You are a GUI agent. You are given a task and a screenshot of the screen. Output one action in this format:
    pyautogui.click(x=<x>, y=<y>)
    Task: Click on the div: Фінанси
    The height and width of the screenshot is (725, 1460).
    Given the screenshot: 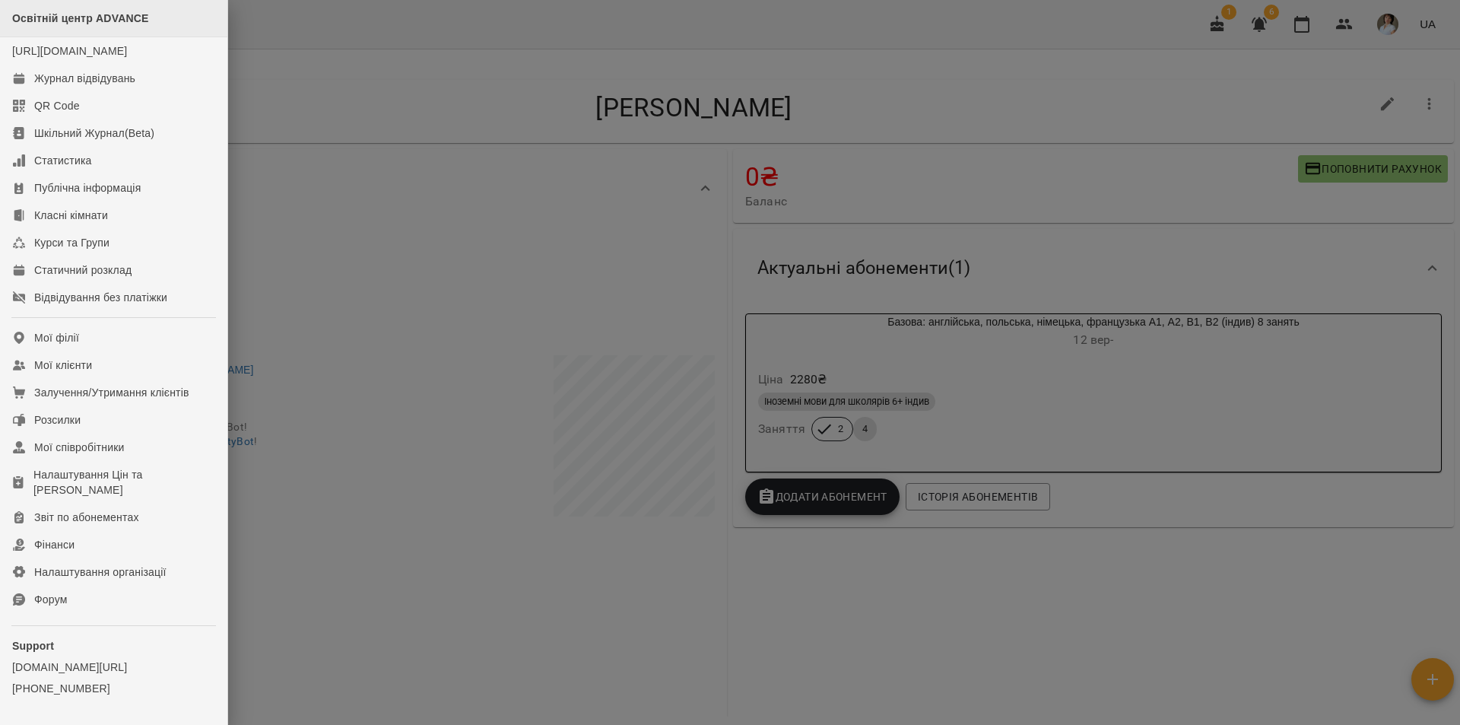 What is the action you would take?
    pyautogui.click(x=54, y=545)
    